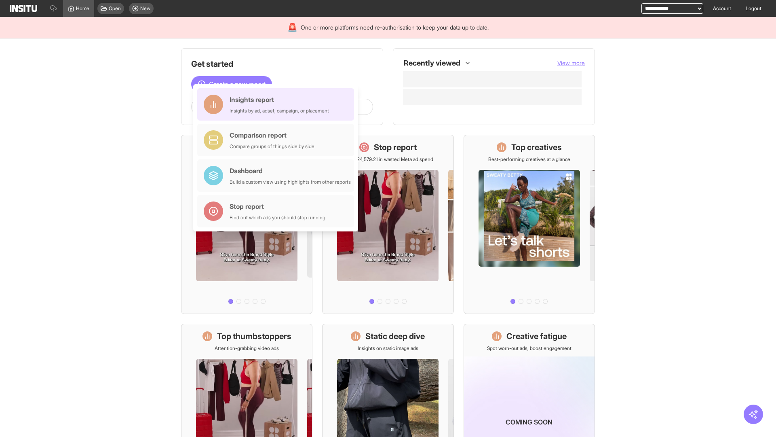 Image resolution: width=776 pixels, height=437 pixels. What do you see at coordinates (232, 84) in the screenshot?
I see `button: Create a new report` at bounding box center [232, 84].